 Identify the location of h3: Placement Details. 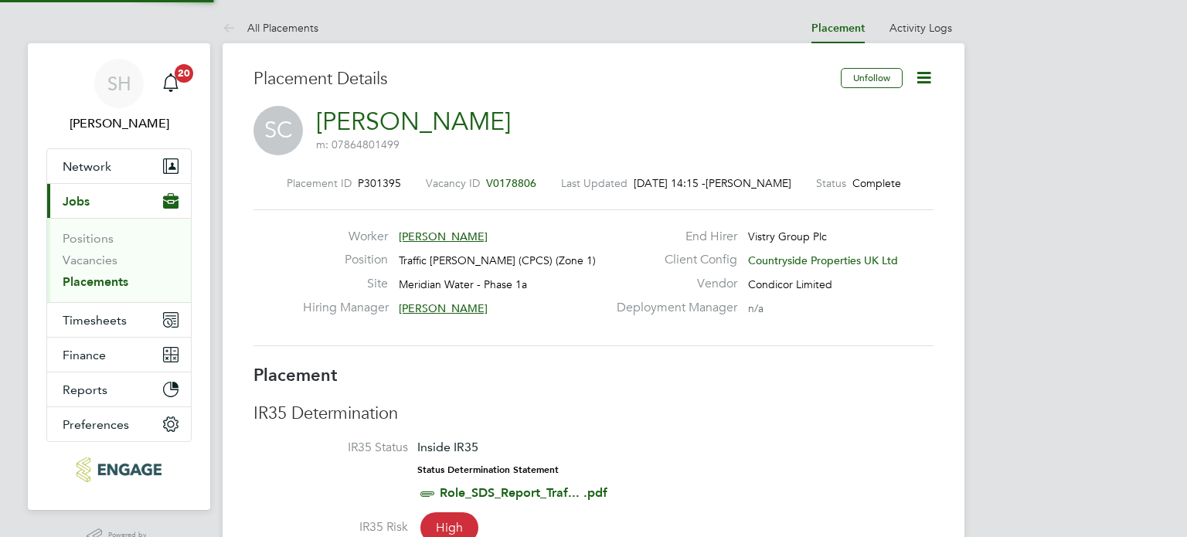
(541, 79).